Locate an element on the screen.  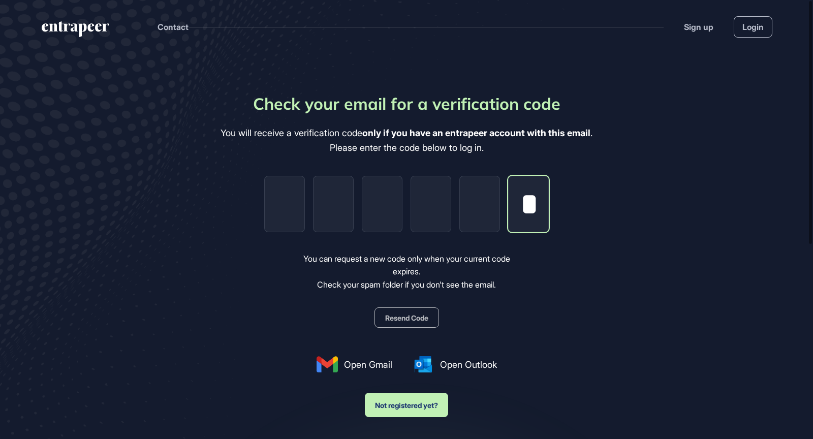
a: Not registered yet? is located at coordinates (407, 400).